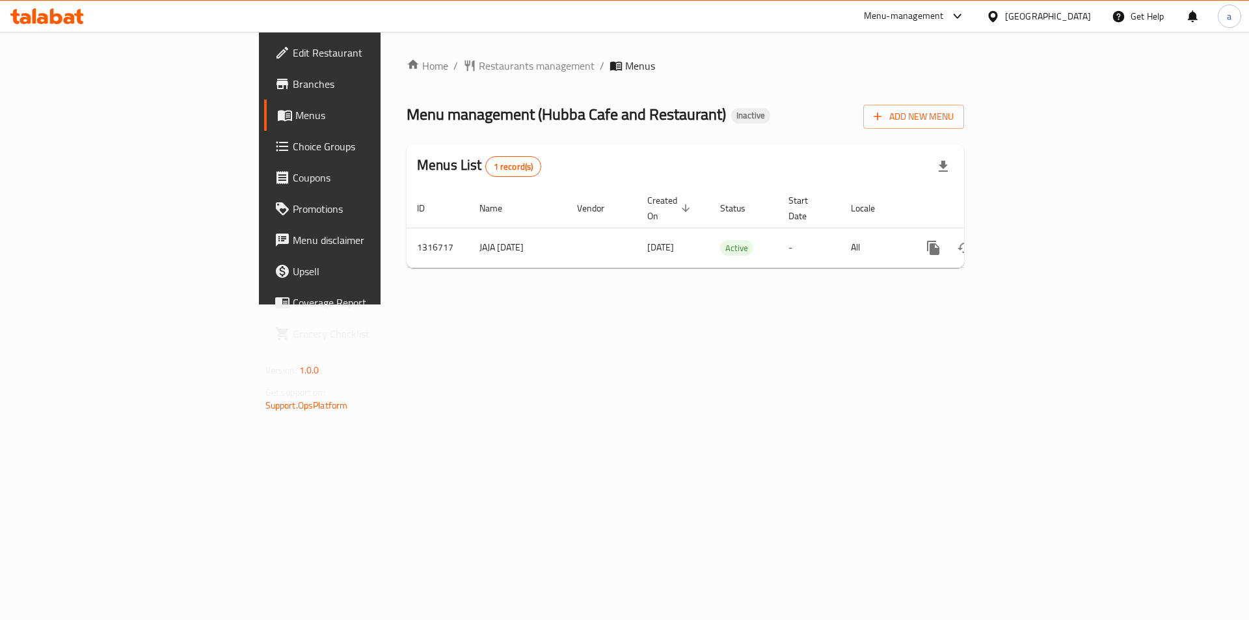 Image resolution: width=1249 pixels, height=620 pixels. I want to click on div: Export file, so click(944, 167).